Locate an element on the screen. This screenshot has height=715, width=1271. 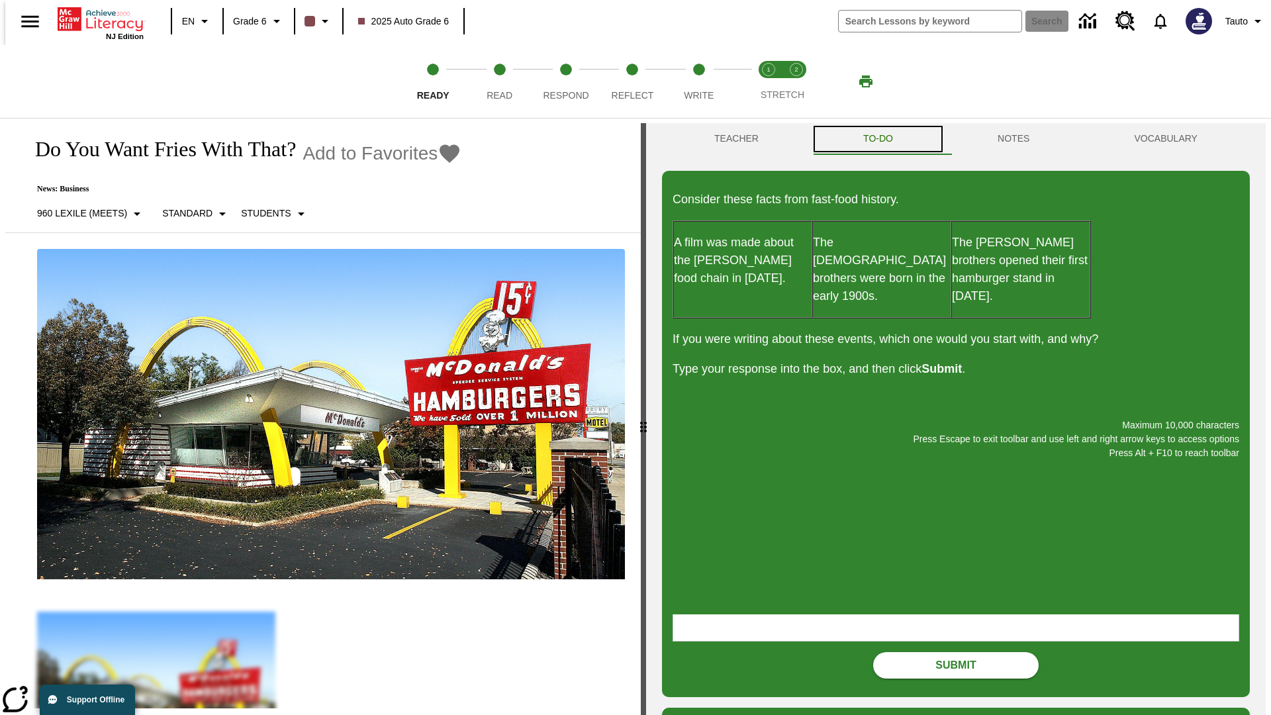
p: Press Escape to exit toolbar and use left and right arrow keys to access options is located at coordinates (956, 439).